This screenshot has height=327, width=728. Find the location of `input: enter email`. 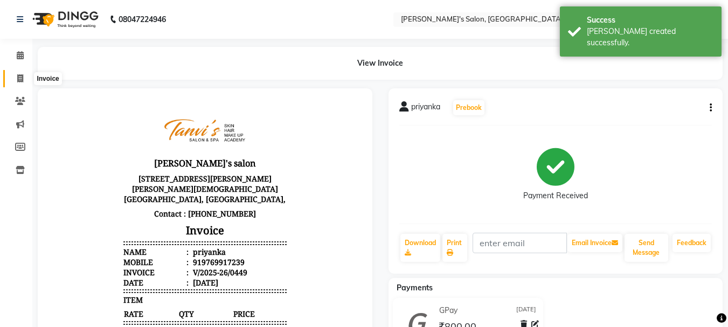

input: enter email is located at coordinates (520, 243).